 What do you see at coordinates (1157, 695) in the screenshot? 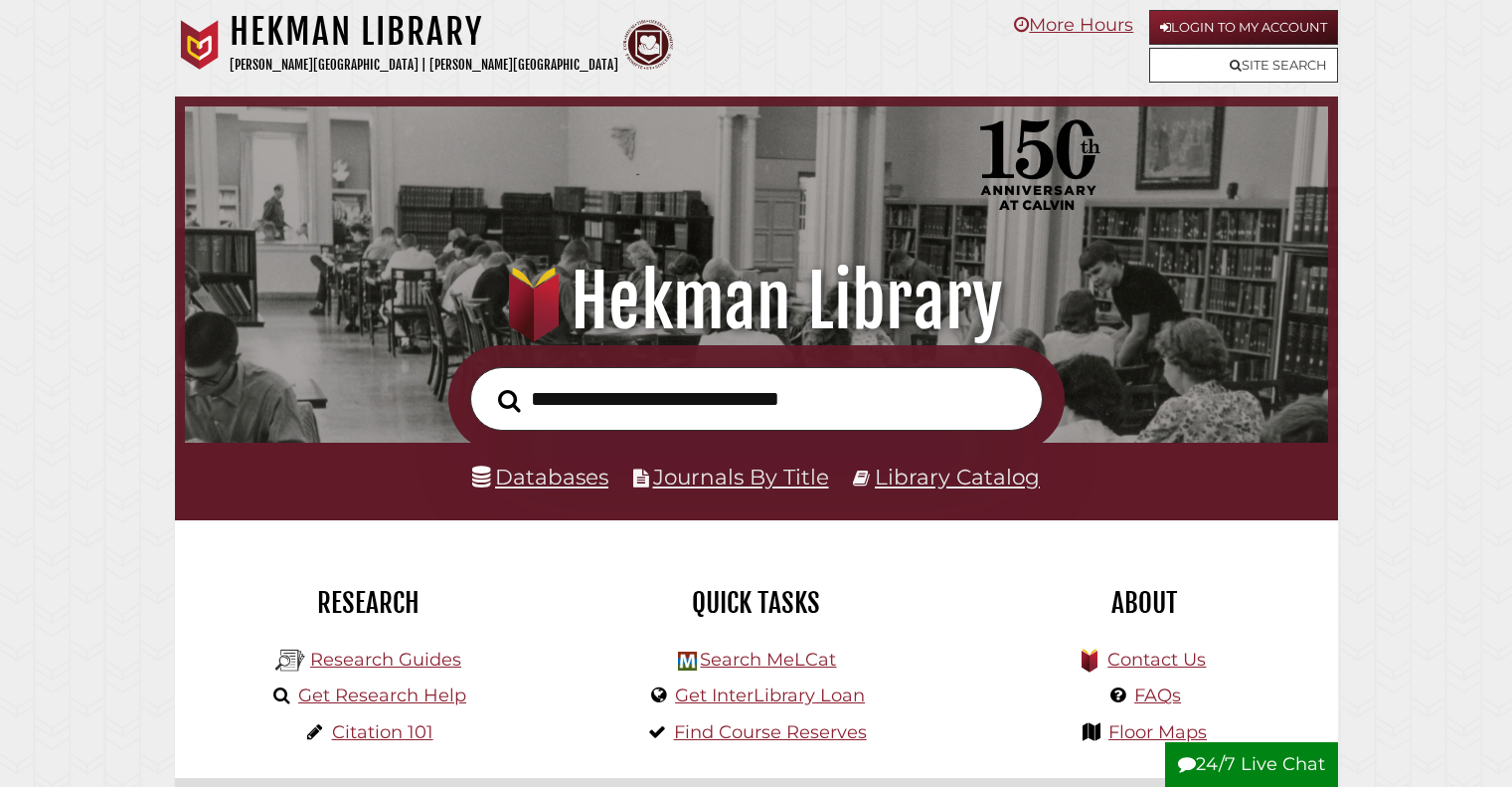
I see `a: FAQs` at bounding box center [1157, 695].